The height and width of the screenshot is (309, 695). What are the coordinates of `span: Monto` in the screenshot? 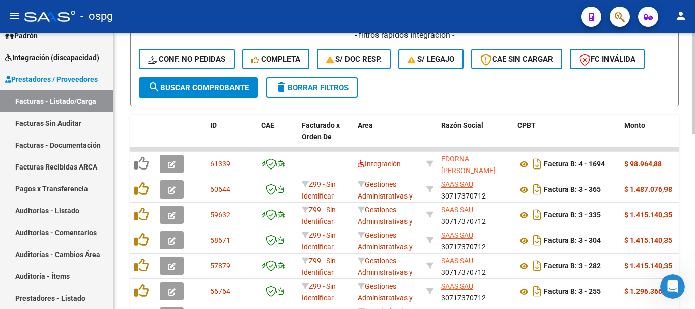 It's located at (635, 125).